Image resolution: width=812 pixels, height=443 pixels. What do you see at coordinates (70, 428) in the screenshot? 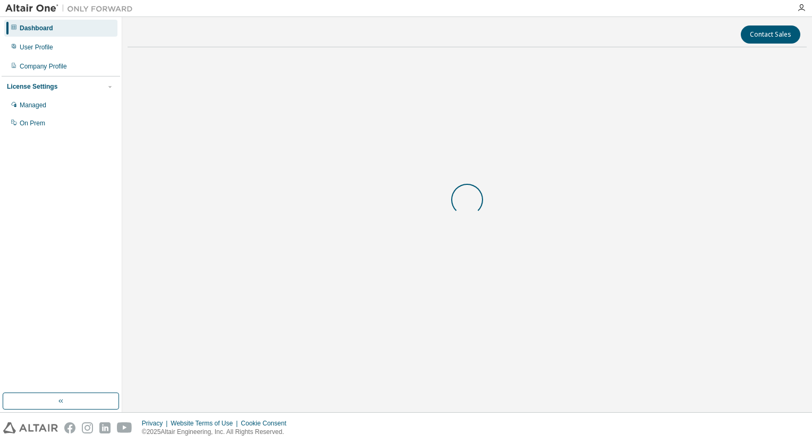
I see `img: facebook.svg` at bounding box center [70, 428].